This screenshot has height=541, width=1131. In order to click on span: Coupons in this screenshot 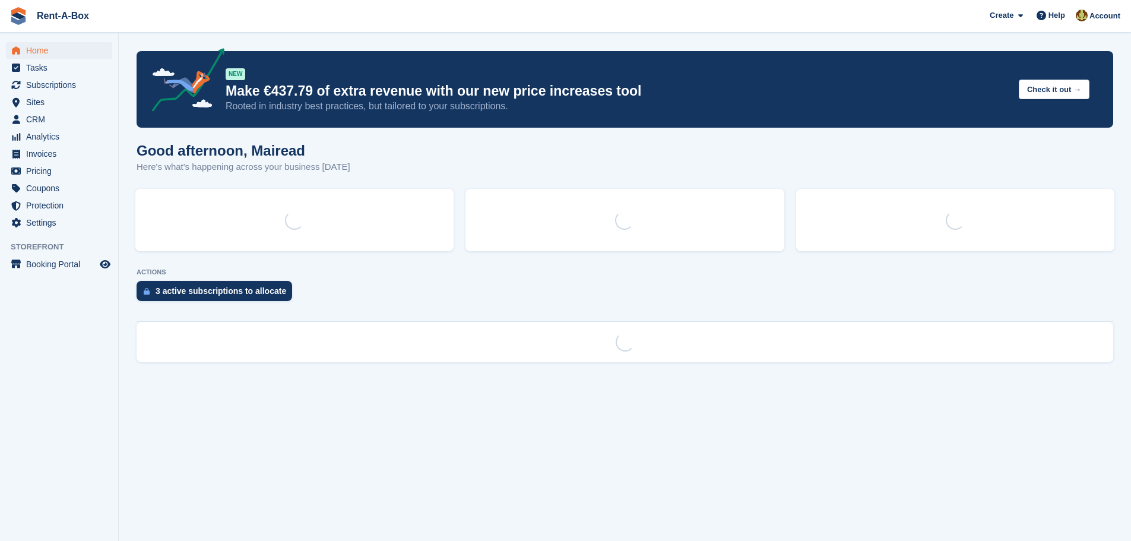, I will do `click(62, 188)`.